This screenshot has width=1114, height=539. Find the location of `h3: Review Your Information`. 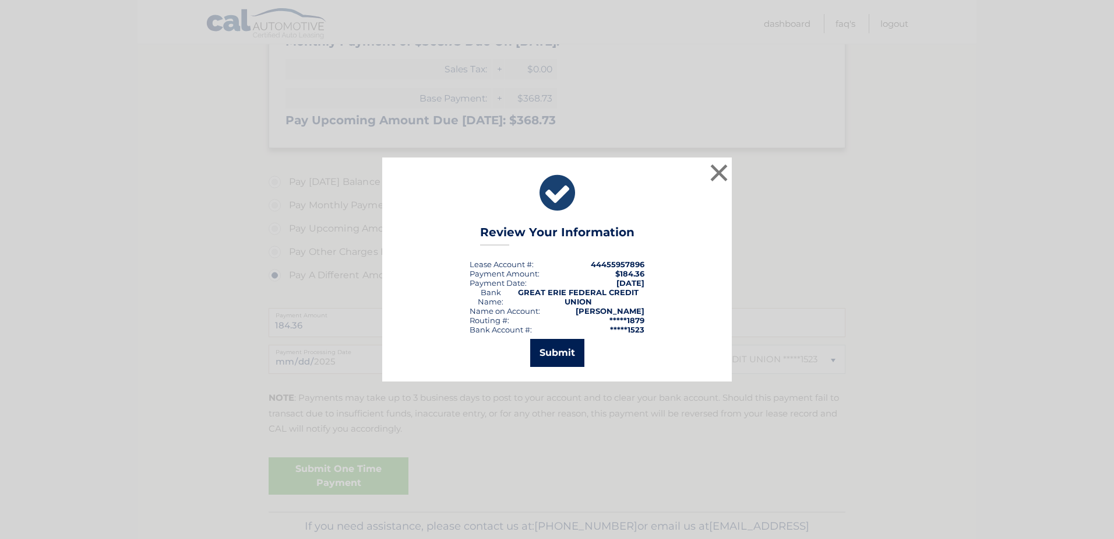

h3: Review Your Information is located at coordinates (557, 235).